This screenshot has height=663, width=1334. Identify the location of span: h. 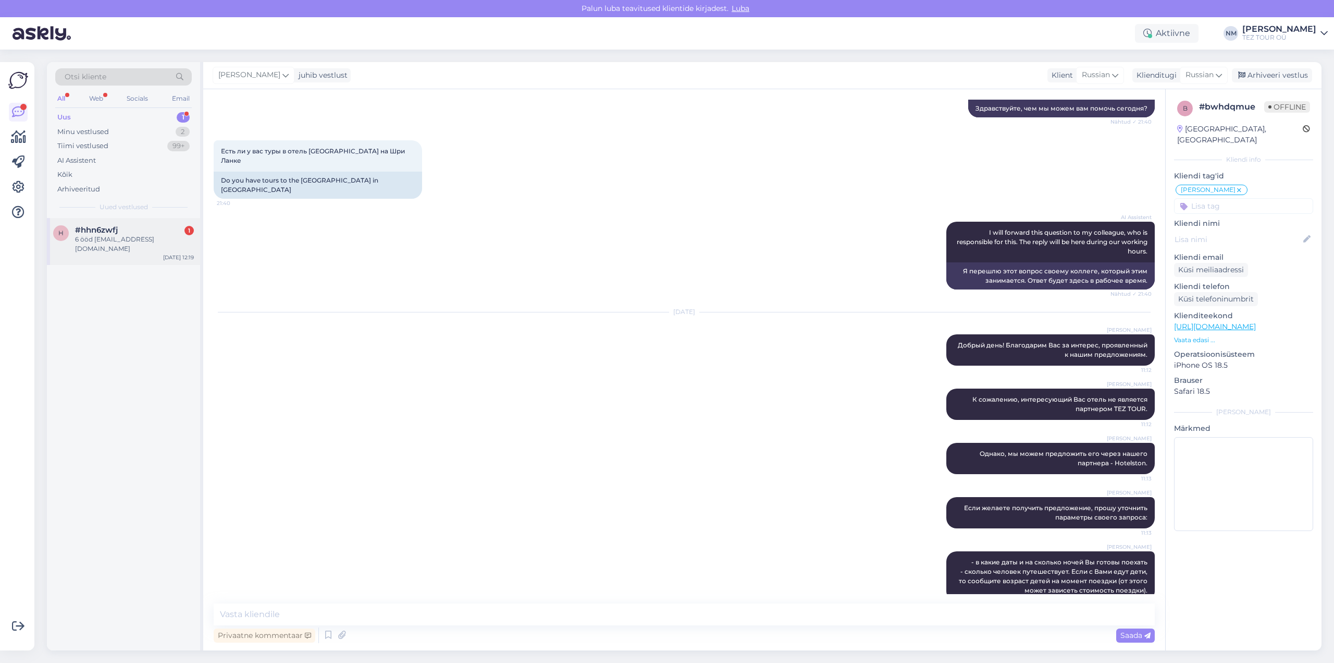
(61, 232).